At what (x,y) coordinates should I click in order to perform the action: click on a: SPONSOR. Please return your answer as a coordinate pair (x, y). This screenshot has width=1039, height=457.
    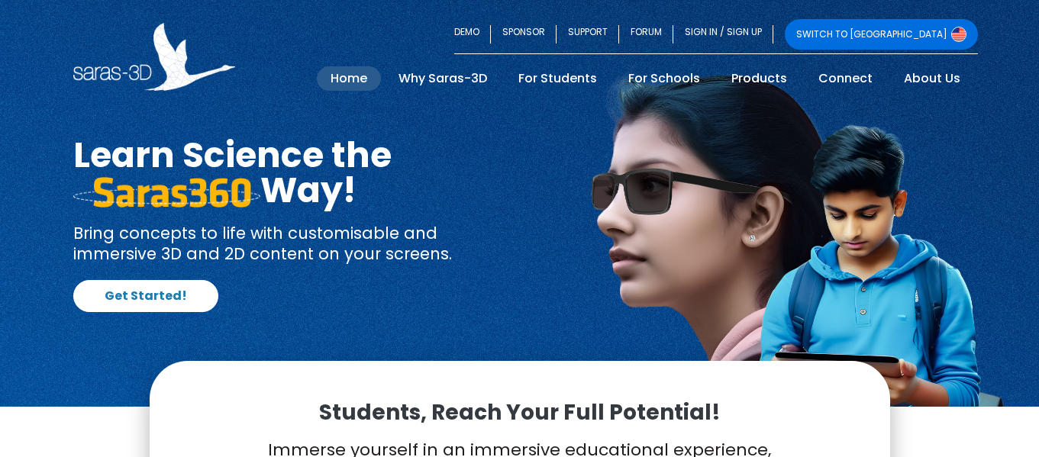
    Looking at the image, I should click on (524, 34).